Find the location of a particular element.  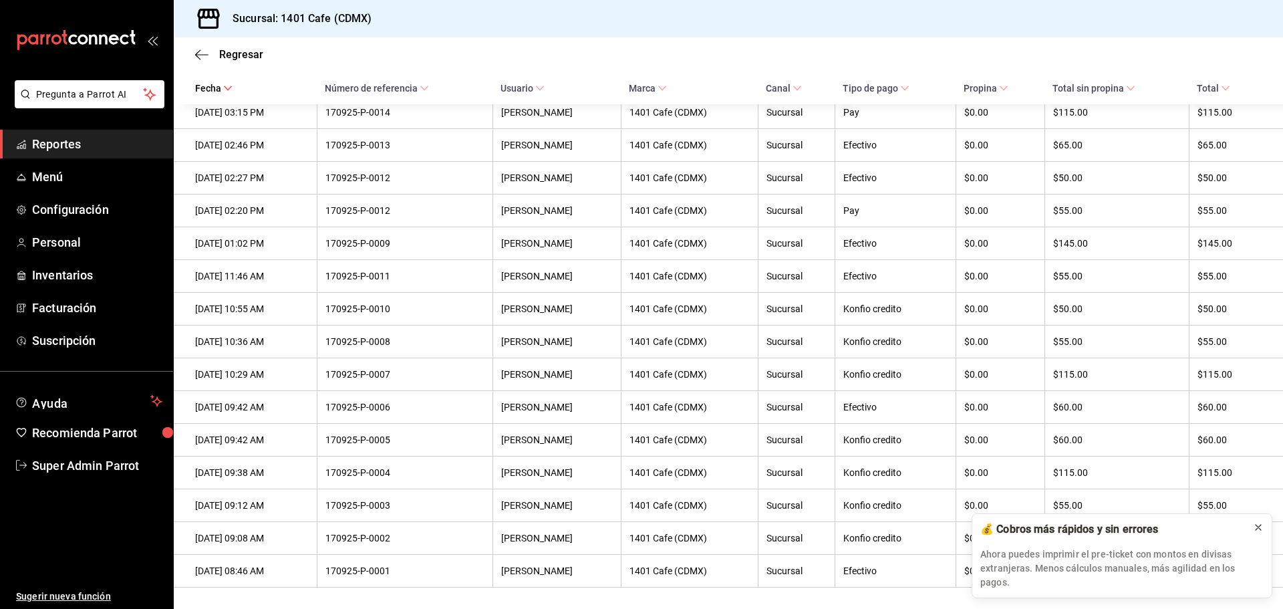

span: Tipo de pago is located at coordinates (876, 88).